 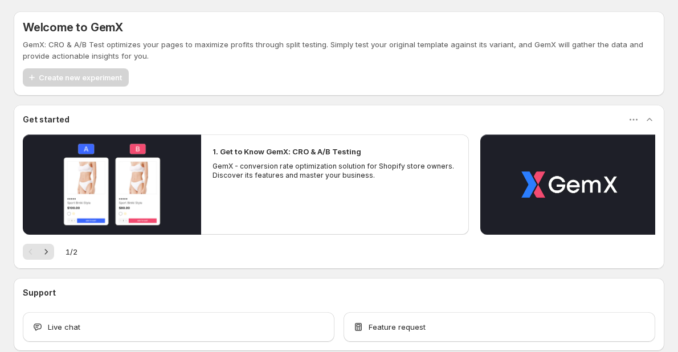 I want to click on h5: Welcome to GemX, so click(x=73, y=27).